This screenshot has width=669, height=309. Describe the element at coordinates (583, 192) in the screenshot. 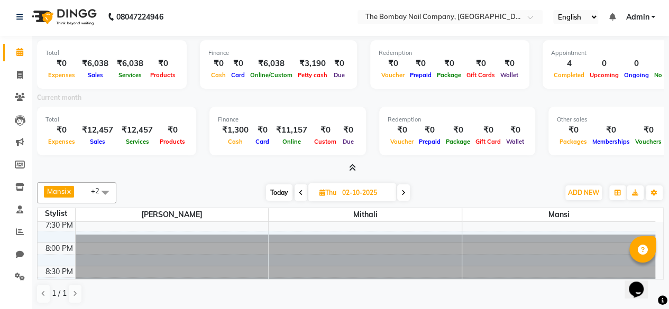

I see `span: ADD NEW` at that location.